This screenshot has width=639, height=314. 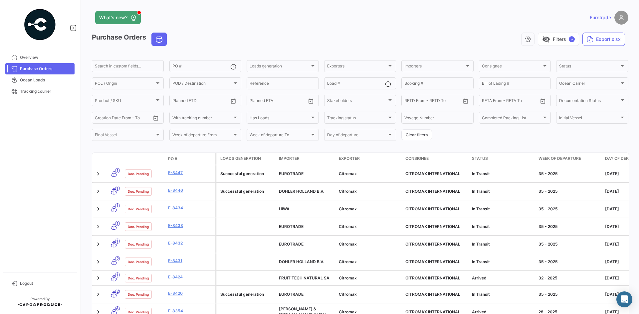 What do you see at coordinates (416, 135) in the screenshot?
I see `button: Clear filters` at bounding box center [416, 135].